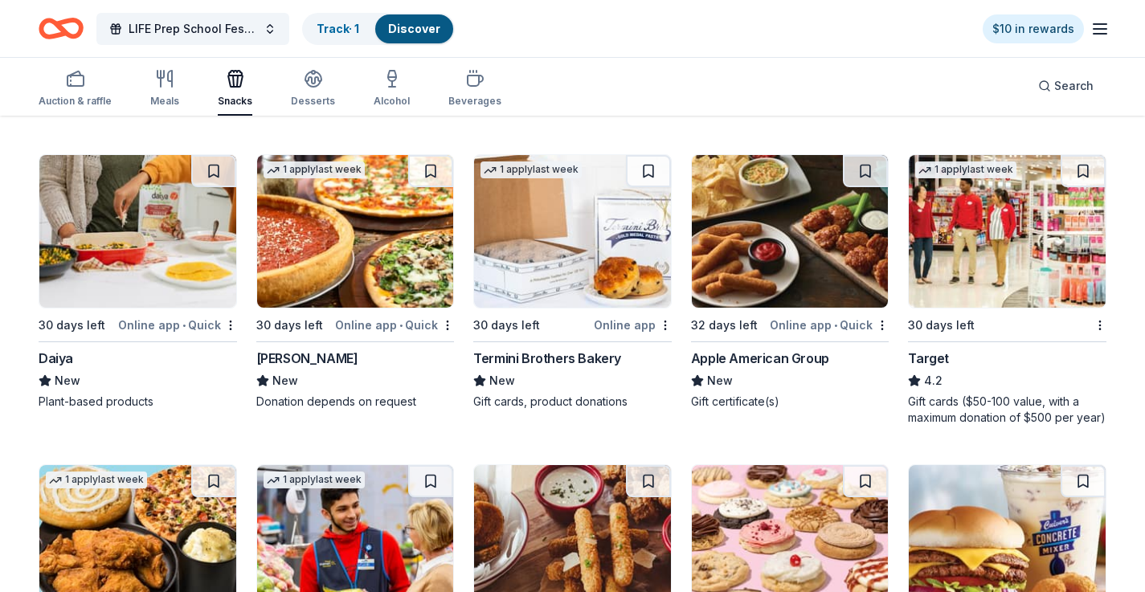 This screenshot has width=1145, height=592. Describe the element at coordinates (75, 89) in the screenshot. I see `button: Auction & raffle` at that location.